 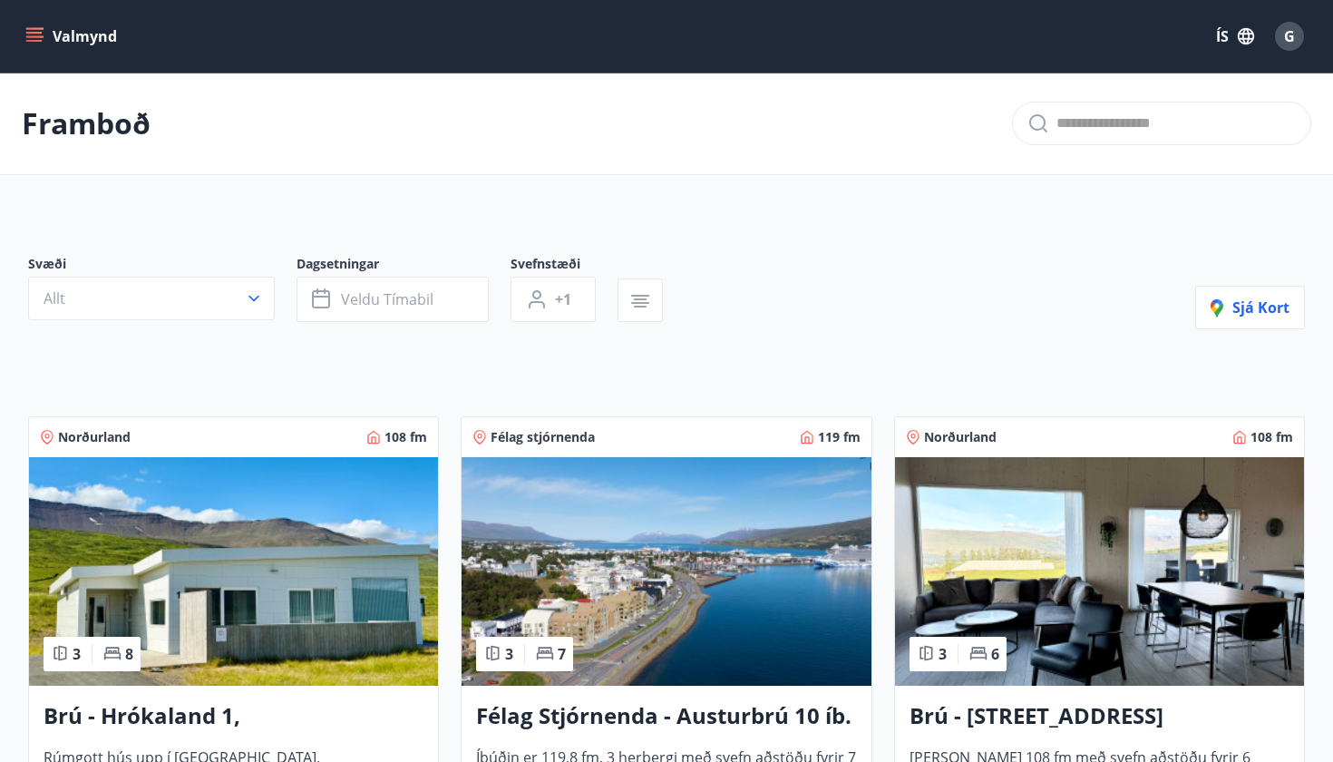 I want to click on span: 8, so click(x=129, y=654).